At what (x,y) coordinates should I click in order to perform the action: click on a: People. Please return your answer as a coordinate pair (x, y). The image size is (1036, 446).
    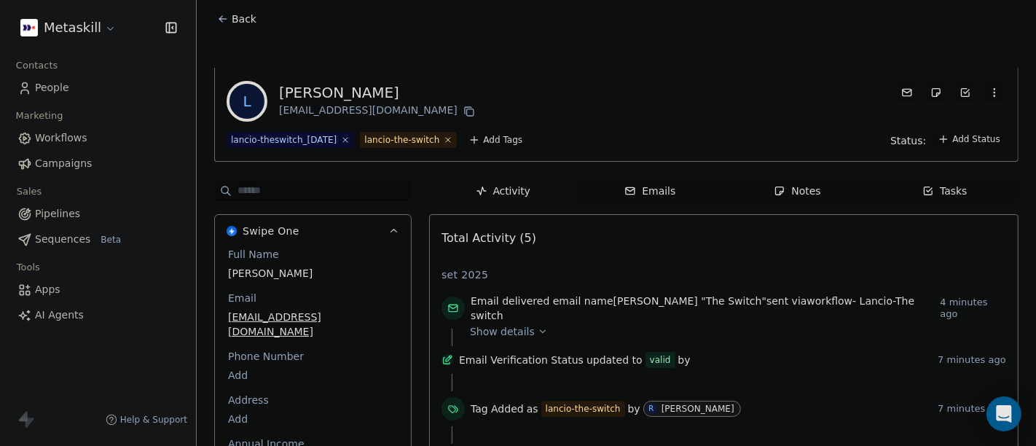
    Looking at the image, I should click on (98, 87).